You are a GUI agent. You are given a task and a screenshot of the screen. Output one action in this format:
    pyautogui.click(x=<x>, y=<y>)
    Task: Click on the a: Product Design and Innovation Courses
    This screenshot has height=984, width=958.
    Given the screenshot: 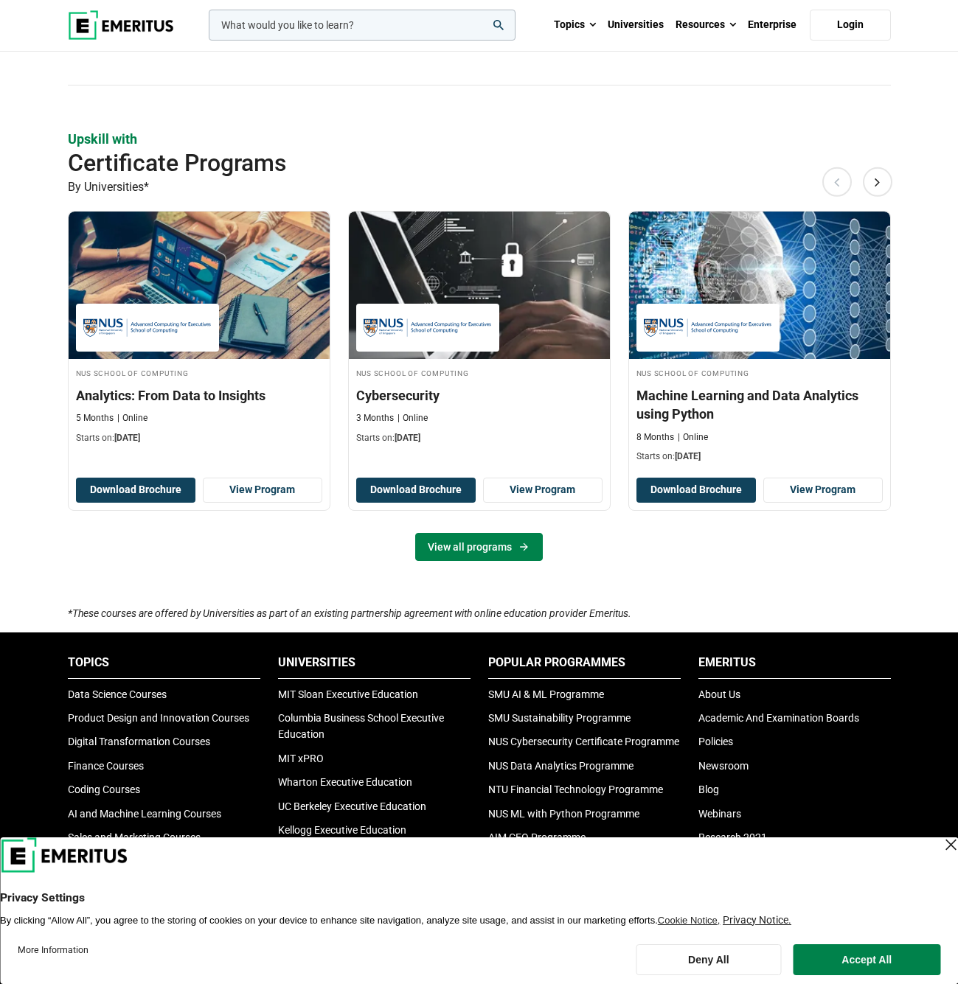 What is the action you would take?
    pyautogui.click(x=158, y=718)
    